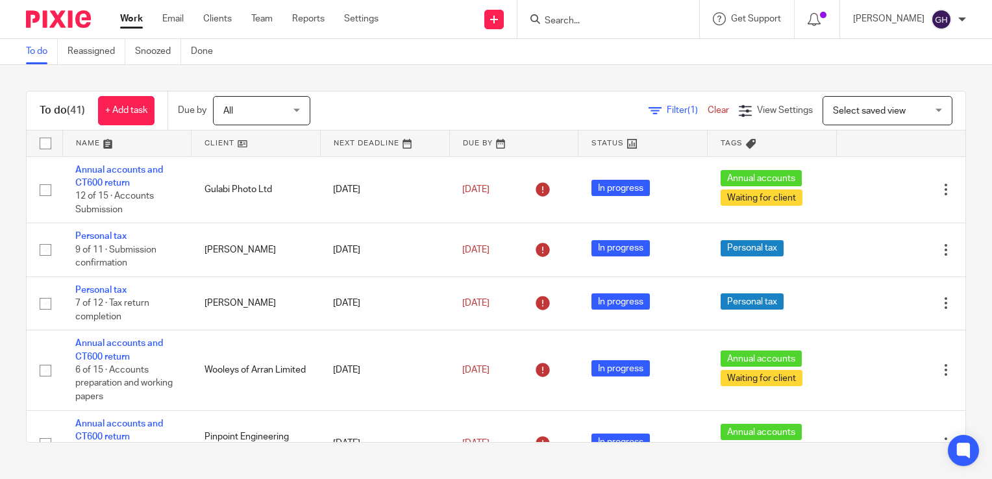  What do you see at coordinates (361, 19) in the screenshot?
I see `a: Settings` at bounding box center [361, 19].